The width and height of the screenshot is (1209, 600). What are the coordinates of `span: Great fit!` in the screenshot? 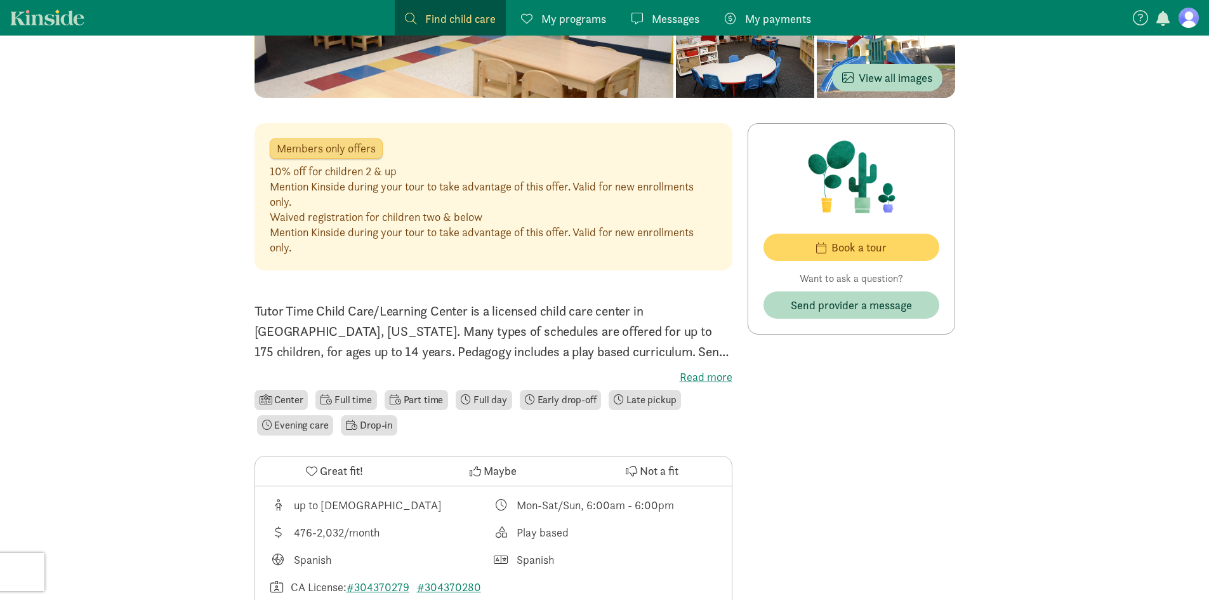 It's located at (342, 470).